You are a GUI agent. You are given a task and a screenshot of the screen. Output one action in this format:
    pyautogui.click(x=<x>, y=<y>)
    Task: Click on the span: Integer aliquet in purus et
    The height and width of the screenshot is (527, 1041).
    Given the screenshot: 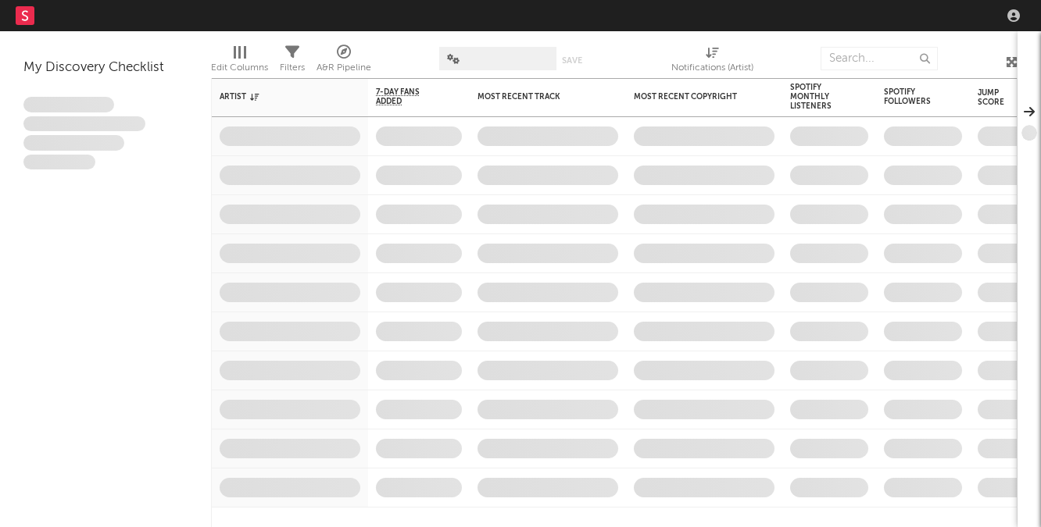 What is the action you would take?
    pyautogui.click(x=84, y=124)
    